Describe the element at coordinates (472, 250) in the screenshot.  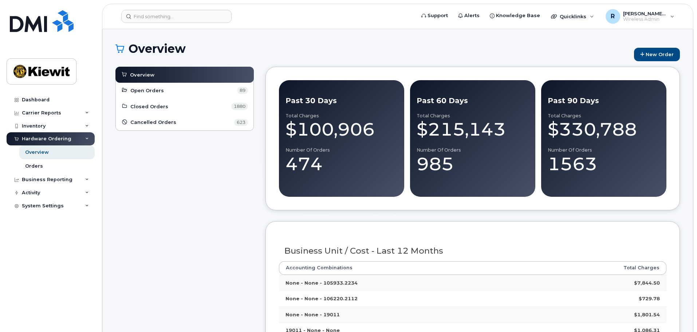
I see `h3: Business Unit / Cost - Last 12 Months` at that location.